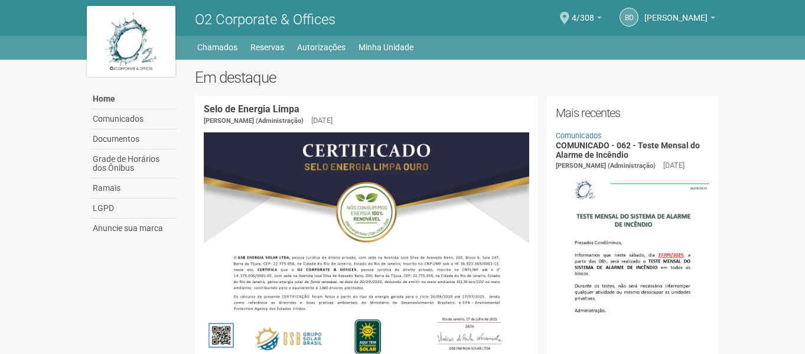 The height and width of the screenshot is (354, 805). Describe the element at coordinates (457, 77) in the screenshot. I see `h2: Em destaque` at that location.